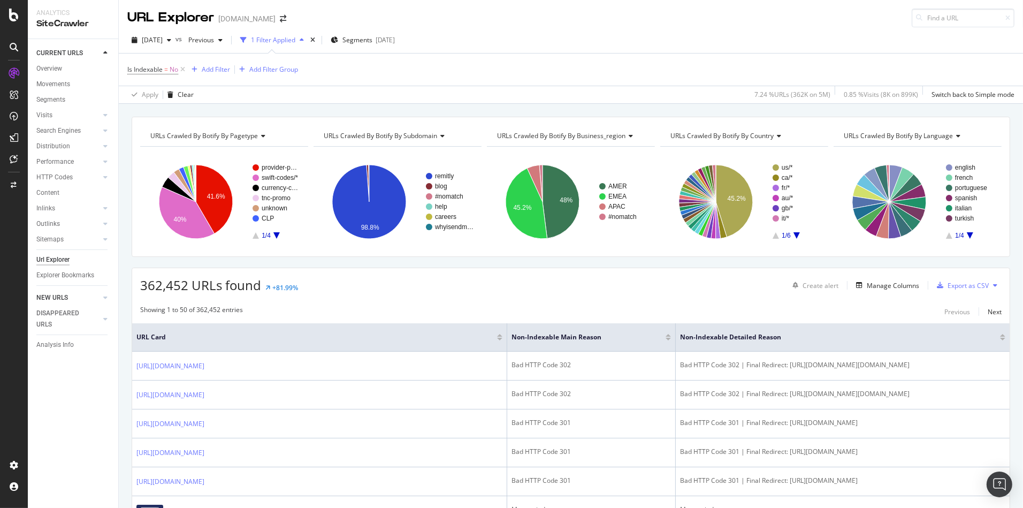  I want to click on div: URL Explorer, so click(171, 18).